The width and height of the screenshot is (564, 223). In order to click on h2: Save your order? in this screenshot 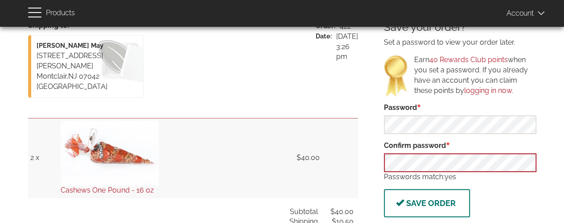, I will do `click(460, 27)`.